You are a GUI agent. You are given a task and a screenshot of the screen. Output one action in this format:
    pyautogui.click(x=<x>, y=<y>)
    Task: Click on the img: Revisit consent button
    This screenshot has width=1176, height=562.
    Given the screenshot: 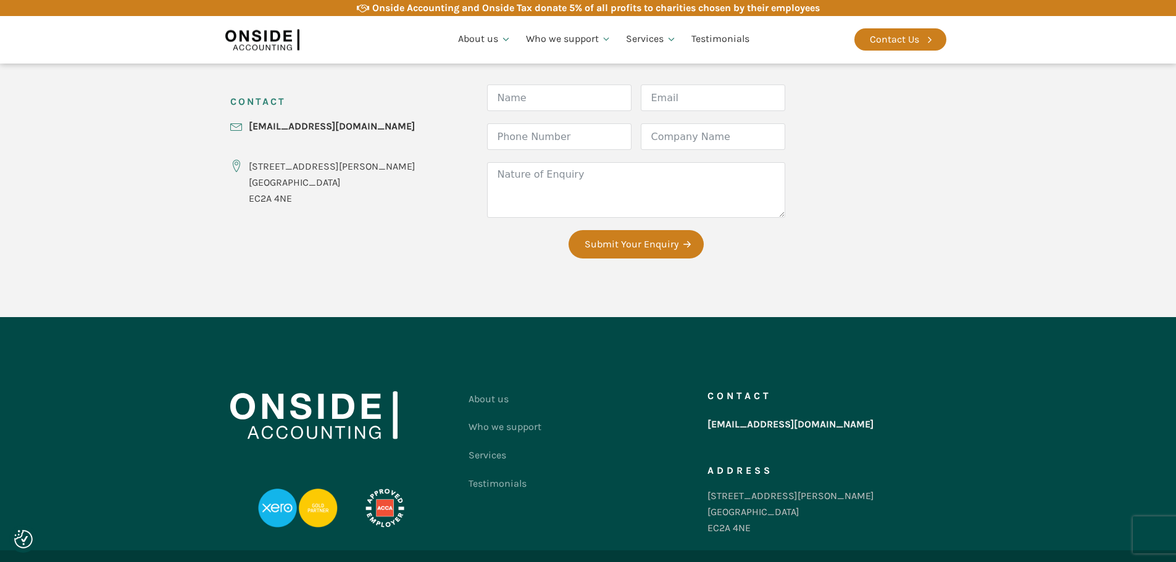 What is the action you would take?
    pyautogui.click(x=23, y=540)
    